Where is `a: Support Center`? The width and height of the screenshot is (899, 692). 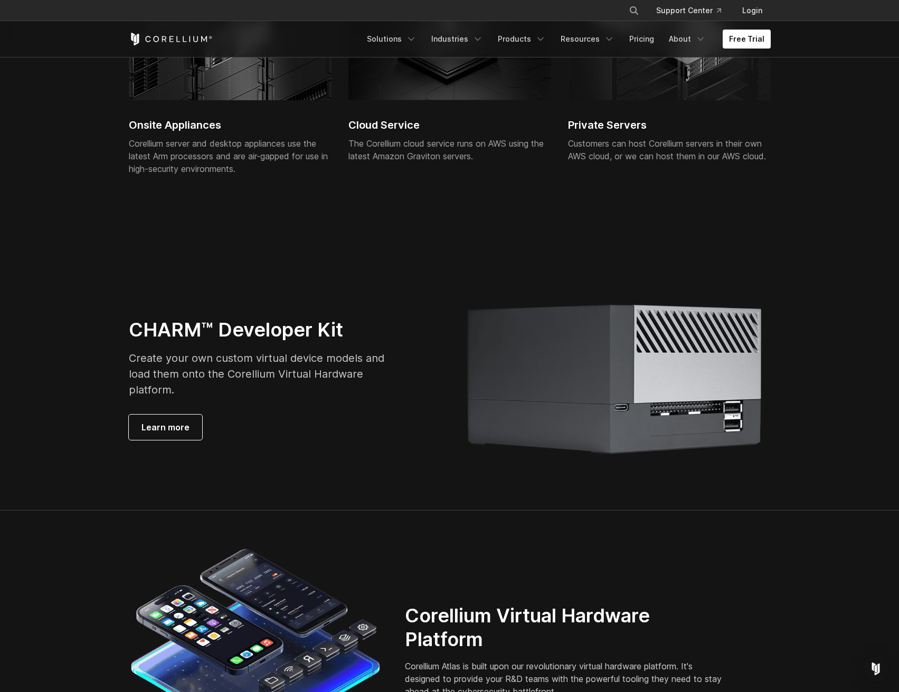 a: Support Center is located at coordinates (688, 11).